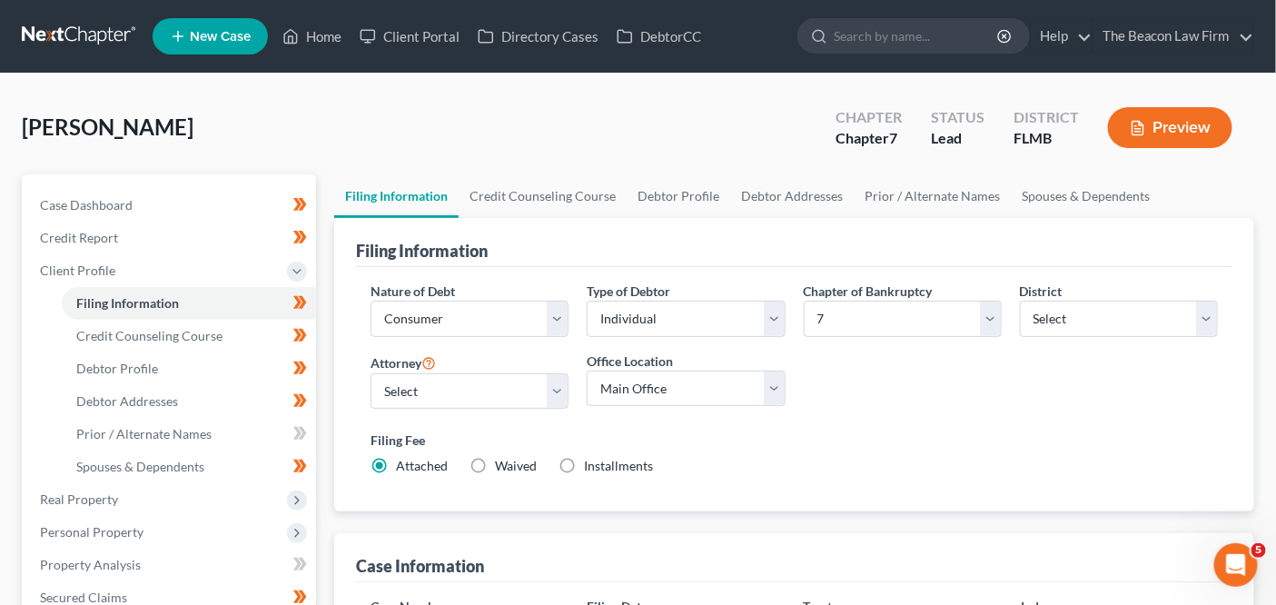 This screenshot has height=605, width=1276. Describe the element at coordinates (171, 205) in the screenshot. I see `a: Case Dashboard` at that location.